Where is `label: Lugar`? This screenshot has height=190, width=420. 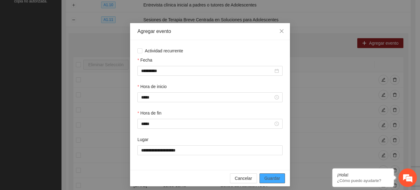 label: Lugar is located at coordinates (143, 139).